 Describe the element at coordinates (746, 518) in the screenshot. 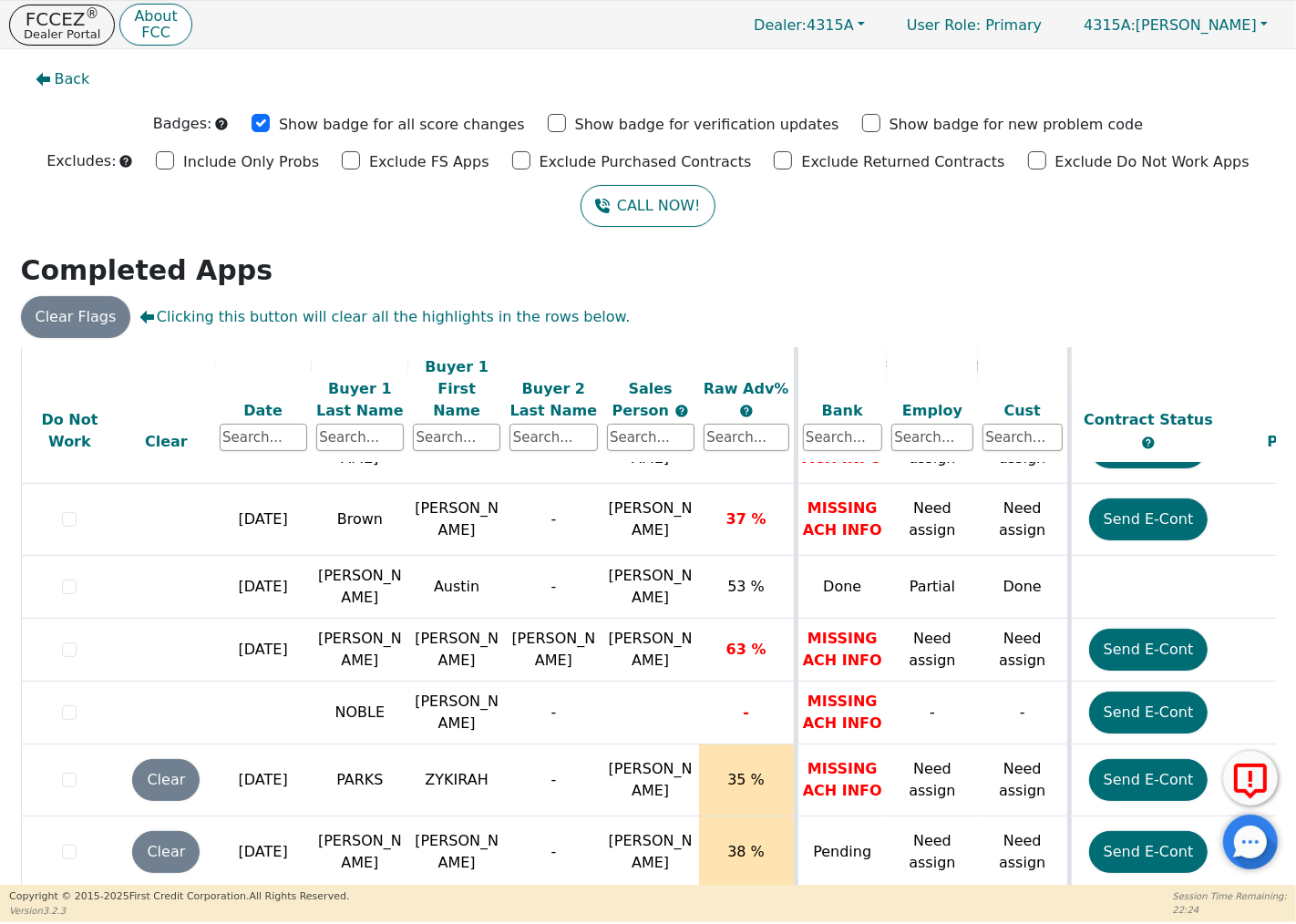

I see `span: 37 %` at that location.